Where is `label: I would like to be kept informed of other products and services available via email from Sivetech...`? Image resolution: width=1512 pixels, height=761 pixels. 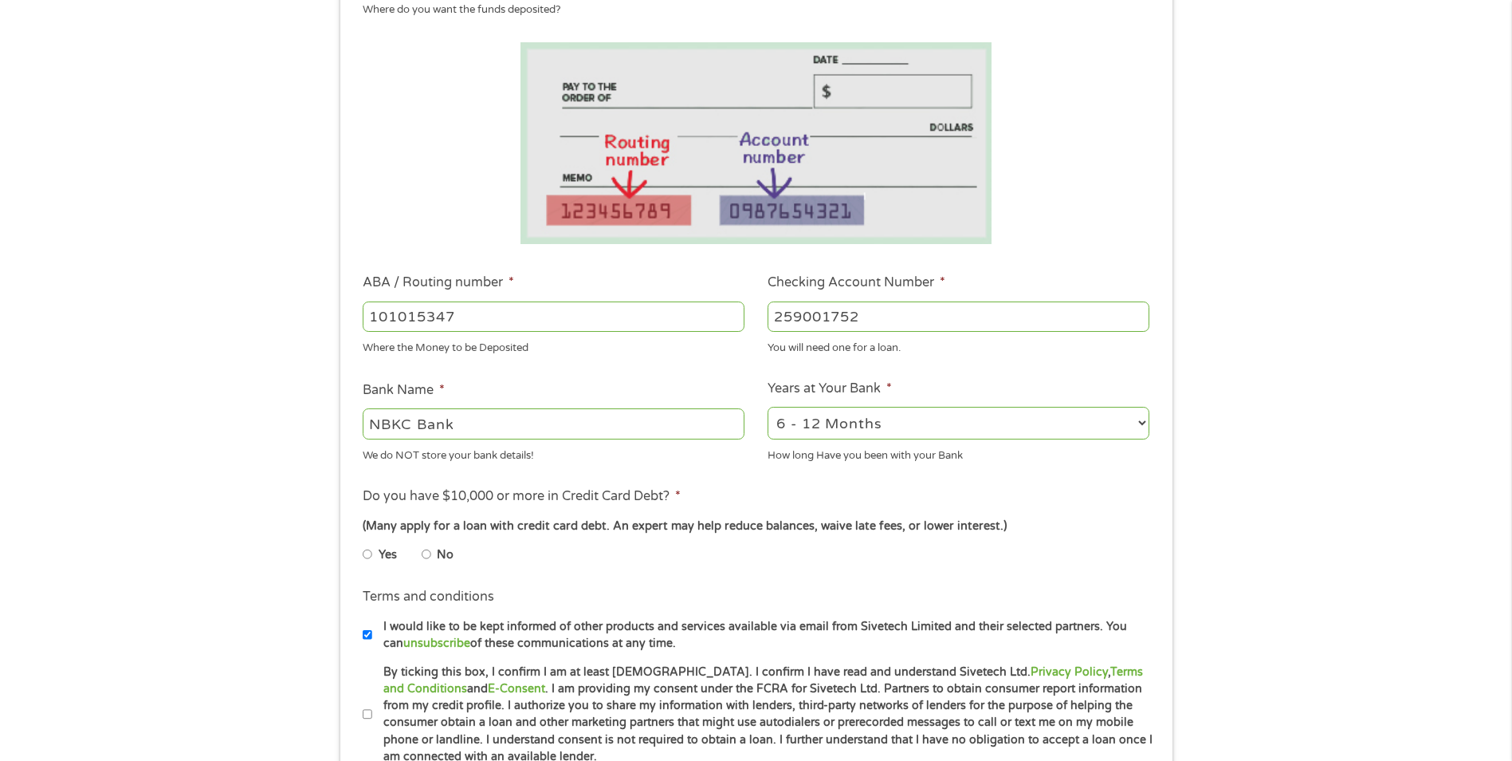 label: I would like to be kept informed of other products and services available via email from Sivetech... is located at coordinates (763, 635).